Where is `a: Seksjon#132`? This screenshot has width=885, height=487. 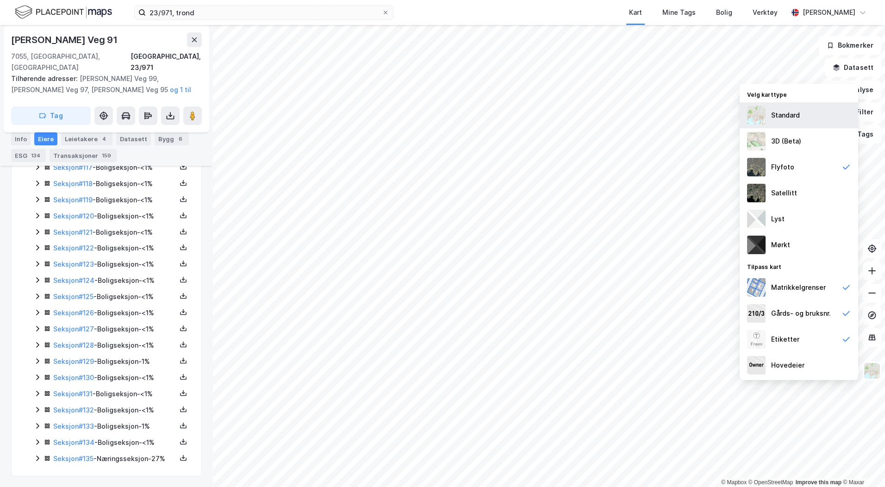
a: Seksjon#132 is located at coordinates (74, 410).